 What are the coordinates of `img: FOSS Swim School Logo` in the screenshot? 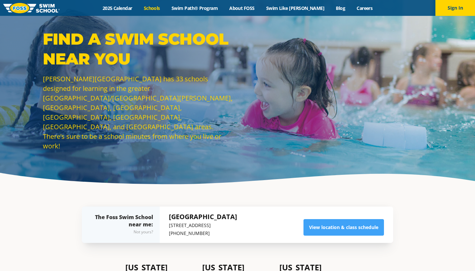 It's located at (31, 8).